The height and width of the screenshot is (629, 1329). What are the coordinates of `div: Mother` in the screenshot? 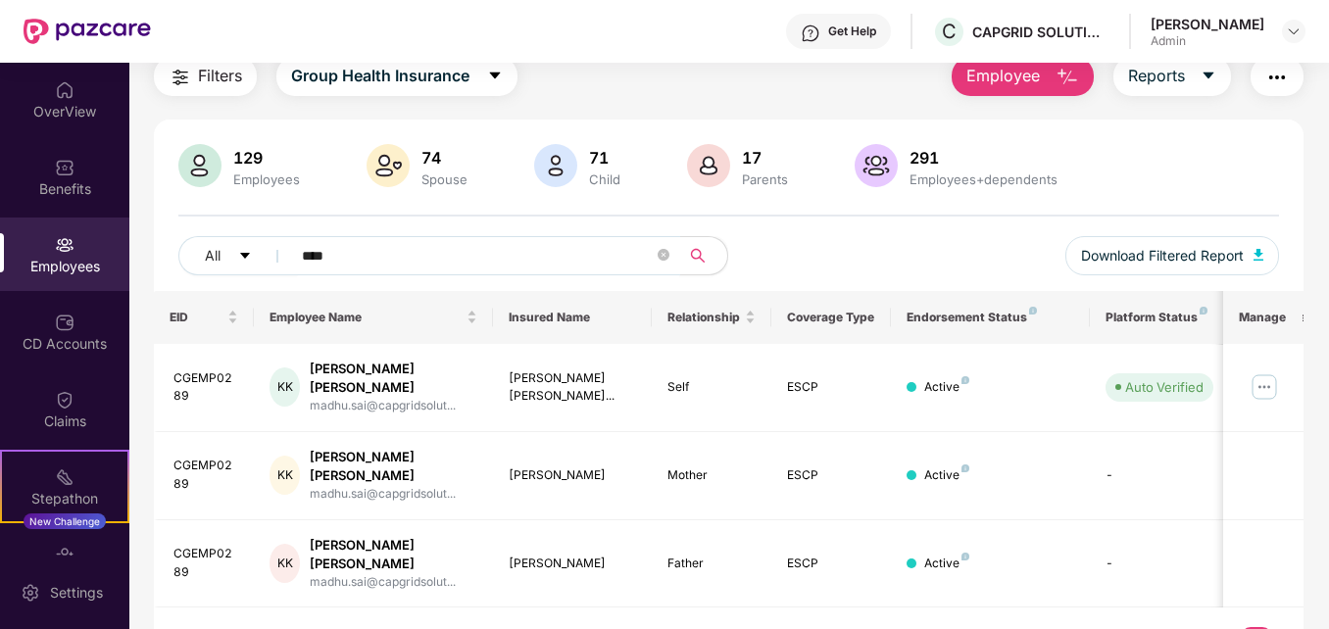 It's located at (712, 475).